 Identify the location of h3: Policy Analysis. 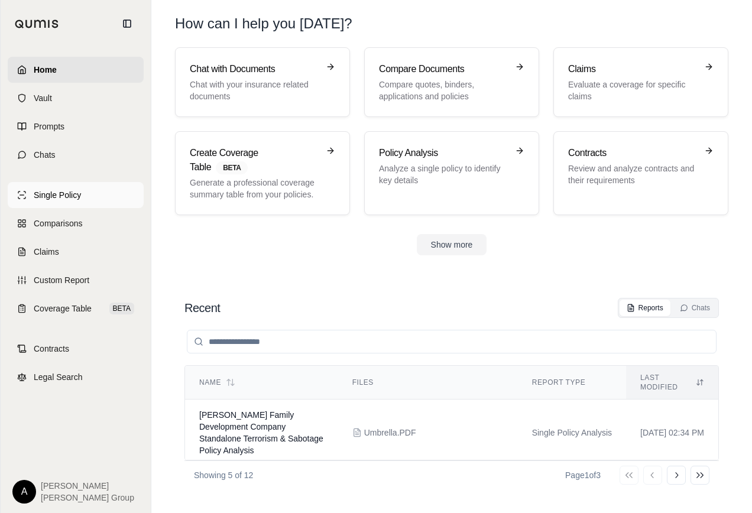
(443, 153).